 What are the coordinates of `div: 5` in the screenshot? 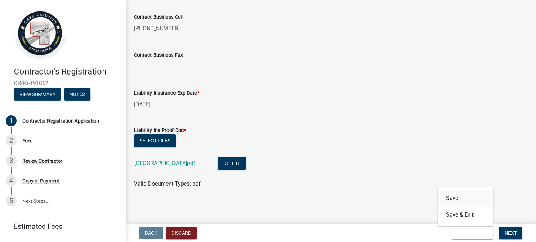 It's located at (11, 201).